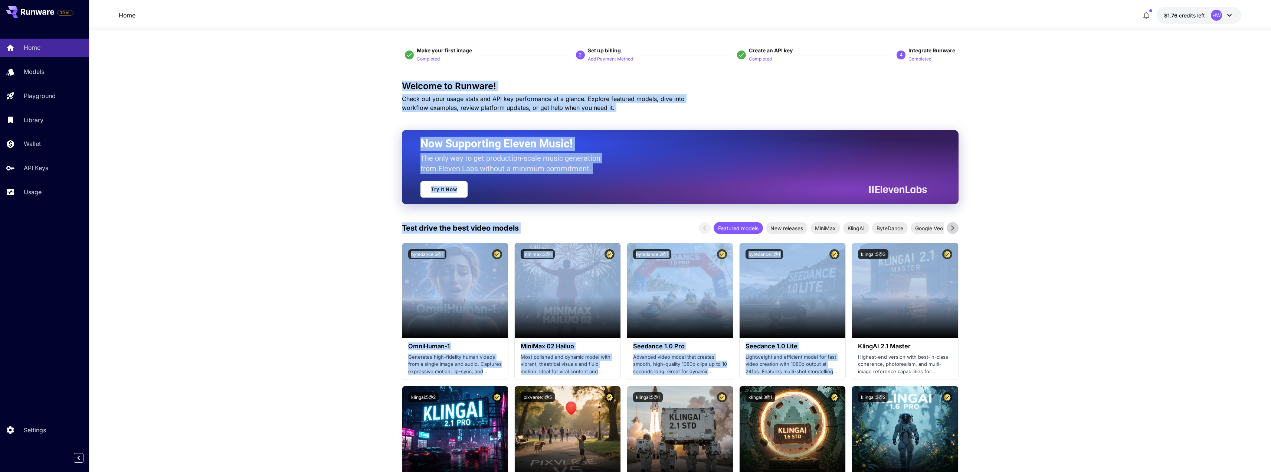 This screenshot has width=1271, height=472. What do you see at coordinates (901, 55) in the screenshot?
I see `p: 4` at bounding box center [901, 55].